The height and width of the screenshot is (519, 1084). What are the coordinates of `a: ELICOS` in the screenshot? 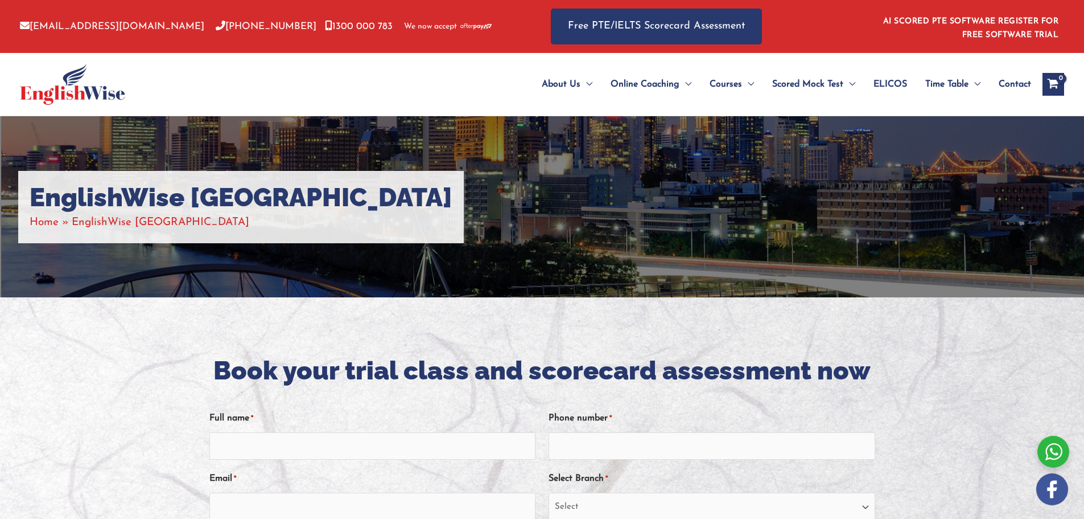 It's located at (890, 84).